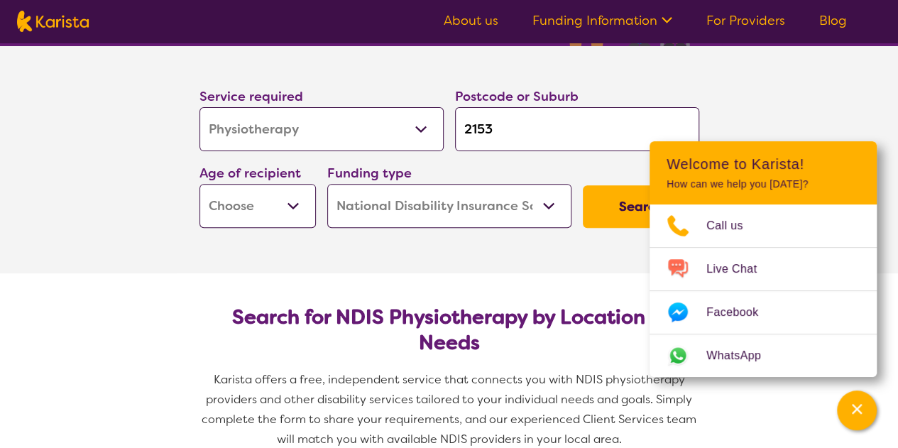 This screenshot has width=898, height=448. Describe the element at coordinates (53, 21) in the screenshot. I see `img: Karista logo` at that location.